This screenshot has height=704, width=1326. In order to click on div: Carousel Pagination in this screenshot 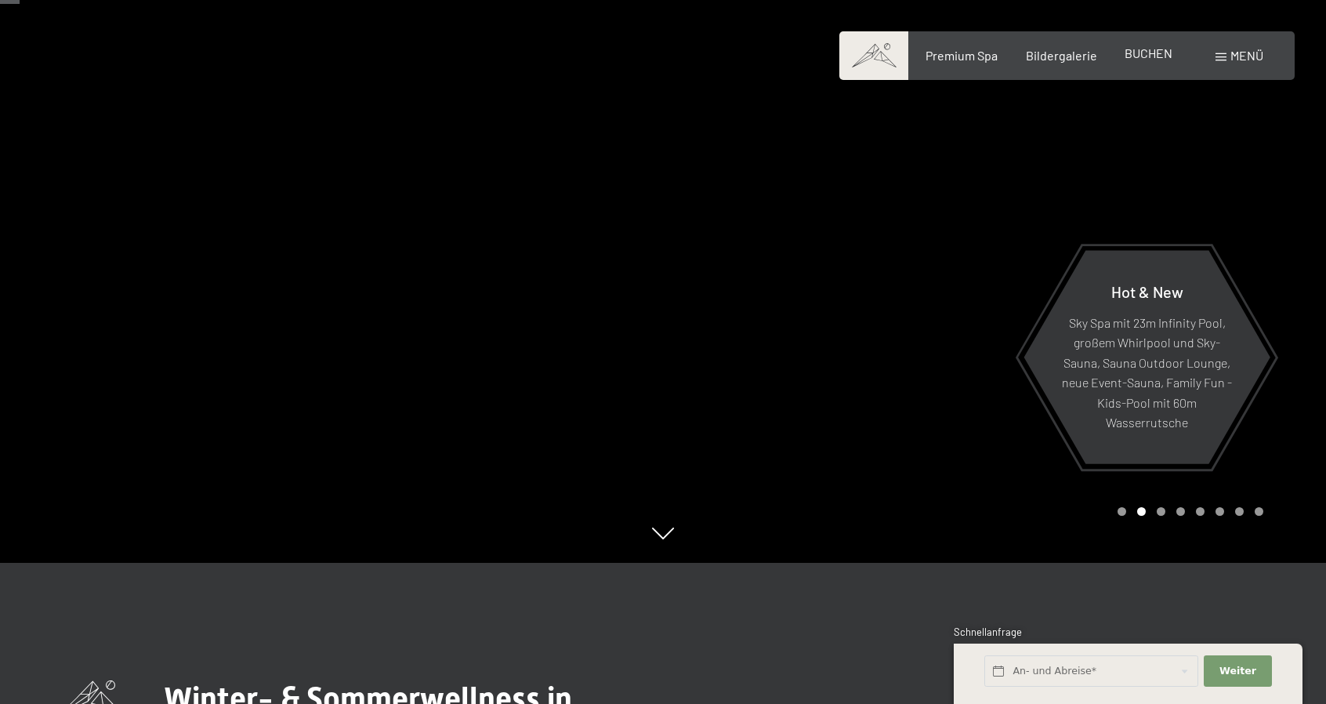, I will do `click(1188, 511)`.